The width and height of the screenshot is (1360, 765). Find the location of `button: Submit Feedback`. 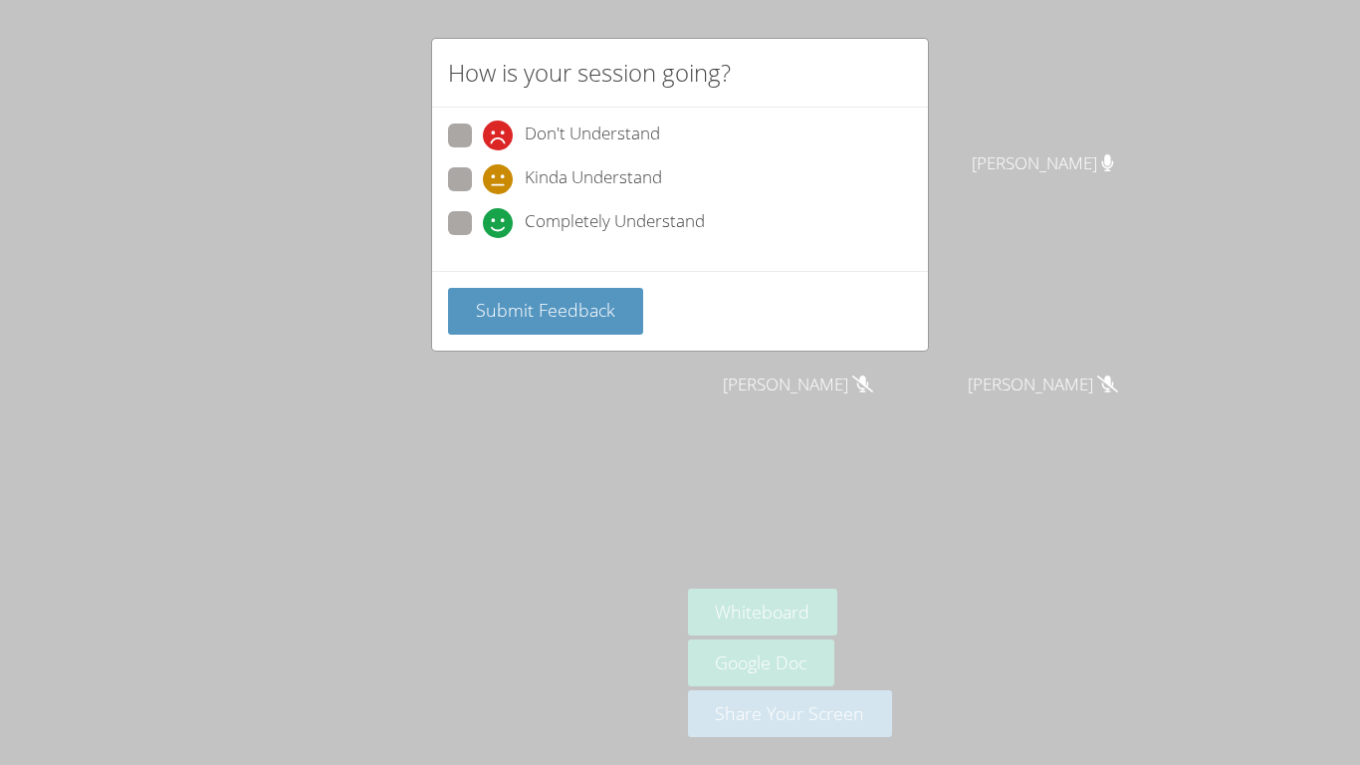

button: Submit Feedback is located at coordinates (546, 311).